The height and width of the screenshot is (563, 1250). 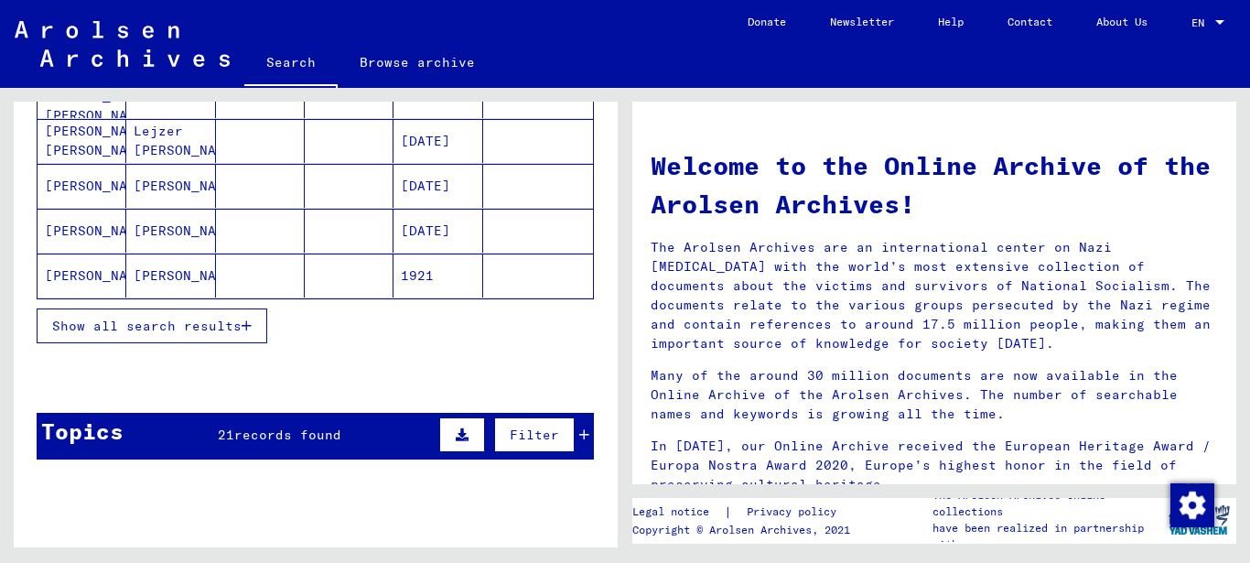 What do you see at coordinates (534, 435) in the screenshot?
I see `button: Filter` at bounding box center [534, 435].